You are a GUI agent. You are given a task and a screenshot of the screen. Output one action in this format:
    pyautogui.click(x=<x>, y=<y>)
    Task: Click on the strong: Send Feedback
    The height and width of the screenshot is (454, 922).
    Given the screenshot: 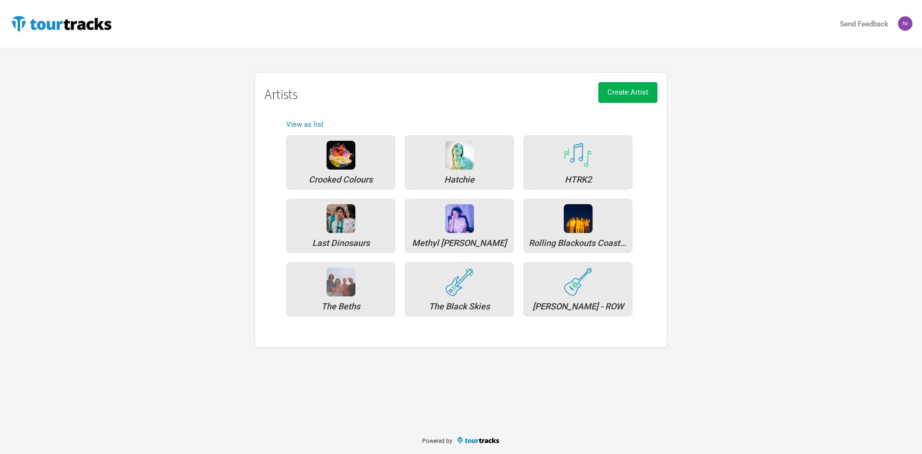 What is the action you would take?
    pyautogui.click(x=864, y=24)
    